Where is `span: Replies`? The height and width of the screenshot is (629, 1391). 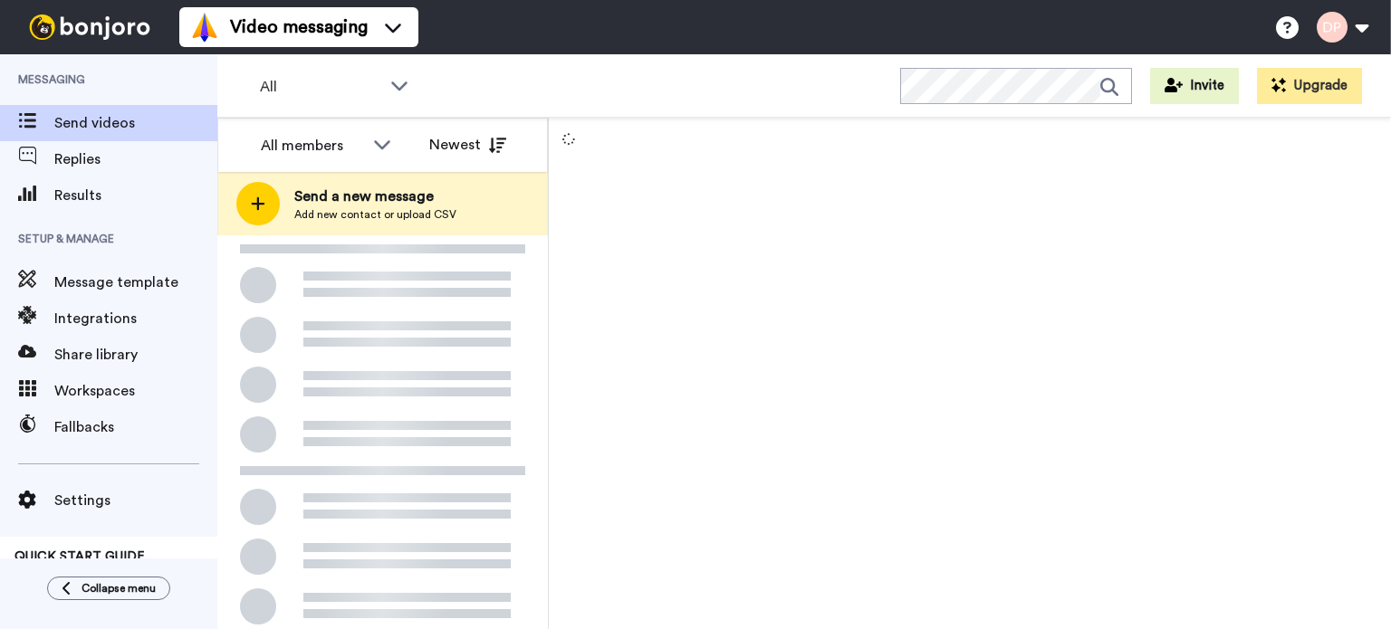
span: Replies is located at coordinates (136, 159).